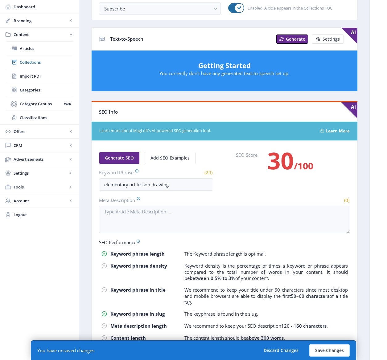 The image size is (387, 360). Describe the element at coordinates (266, 296) in the screenshot. I see `p: We recommend to keep your title under 60 characters since most desktop and mobile browsers are ab...` at that location.